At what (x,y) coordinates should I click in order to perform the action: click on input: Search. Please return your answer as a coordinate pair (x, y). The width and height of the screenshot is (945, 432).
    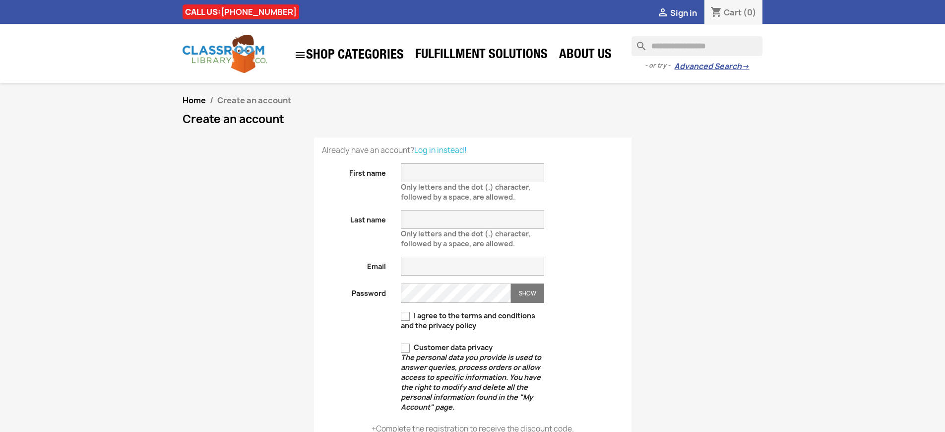
    Looking at the image, I should click on (697, 46).